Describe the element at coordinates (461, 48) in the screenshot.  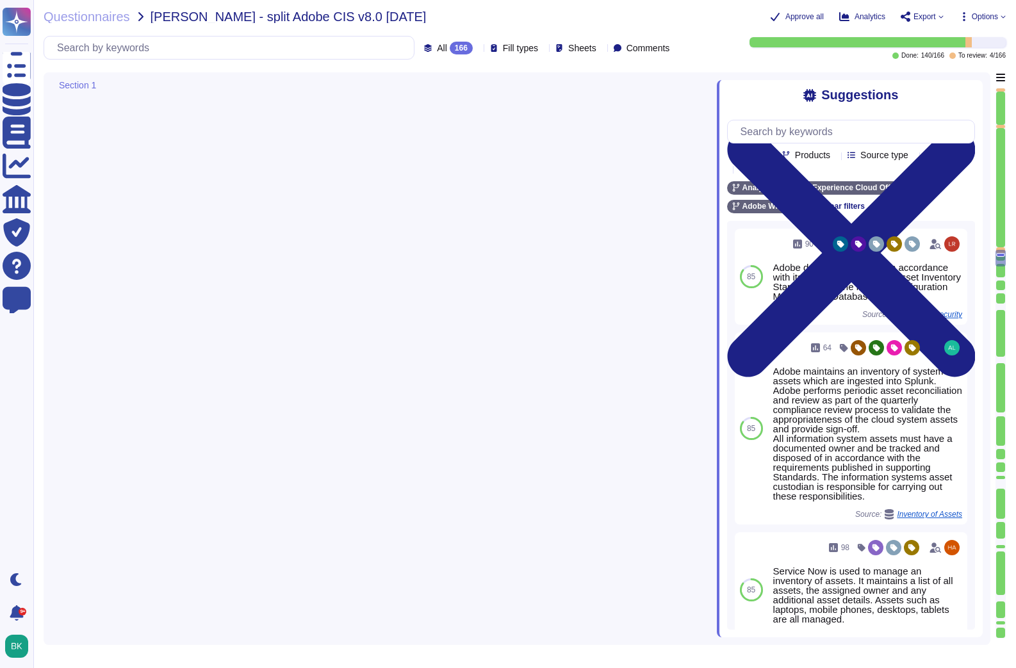
I see `div: 166` at that location.